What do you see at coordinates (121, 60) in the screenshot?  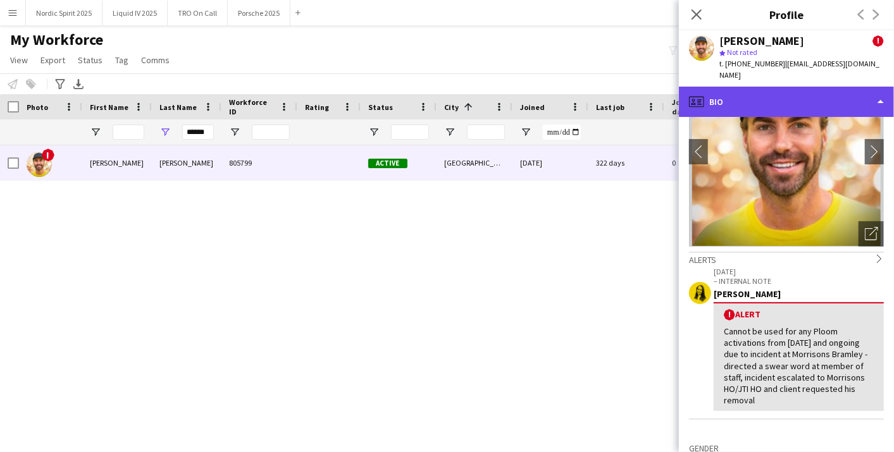 I see `span: Tag` at bounding box center [121, 60].